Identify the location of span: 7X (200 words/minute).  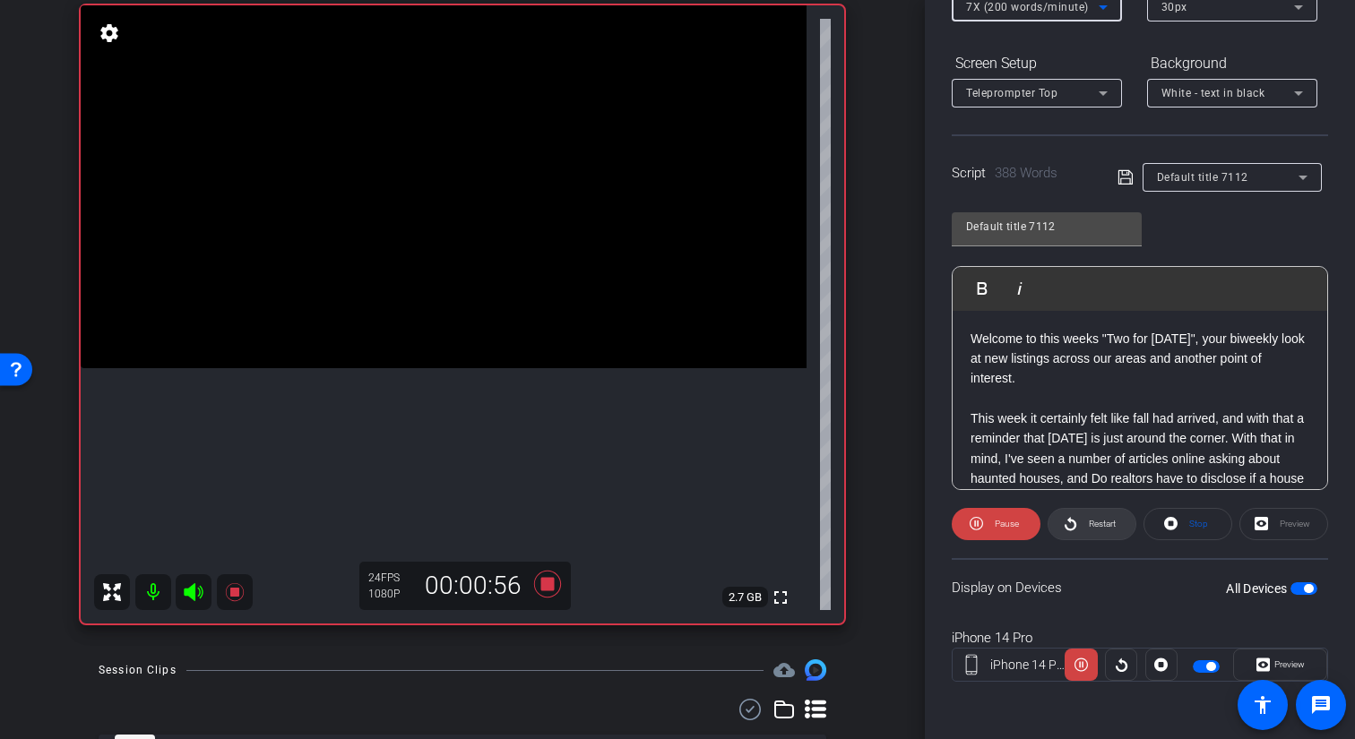
(1027, 7).